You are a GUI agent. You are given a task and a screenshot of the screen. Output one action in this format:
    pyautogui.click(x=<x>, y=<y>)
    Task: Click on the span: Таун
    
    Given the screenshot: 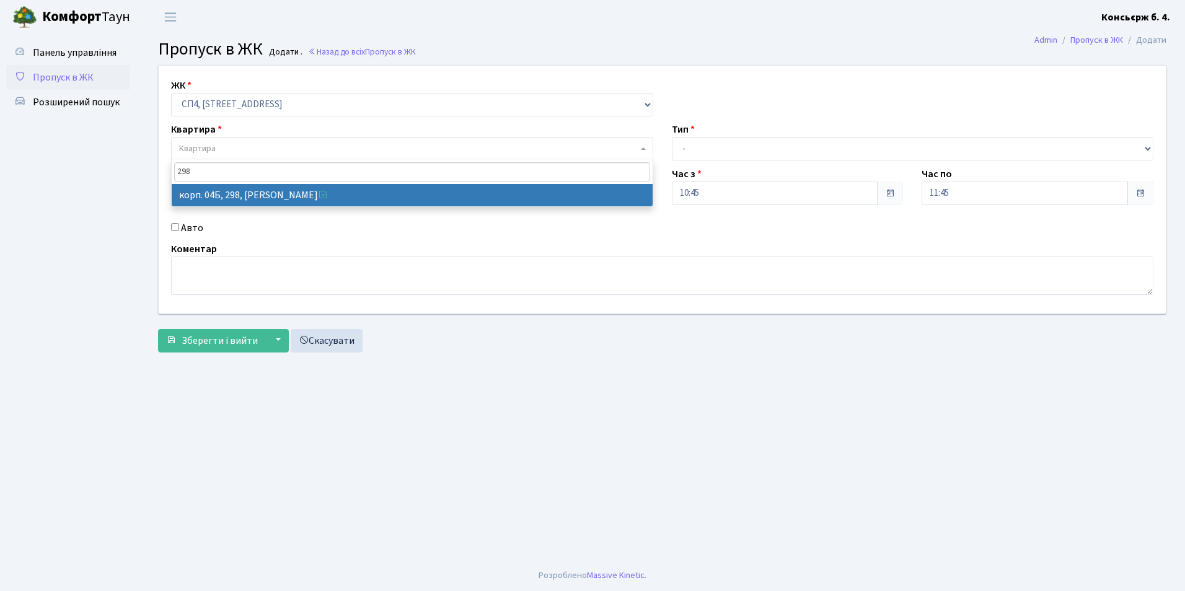 What is the action you would take?
    pyautogui.click(x=86, y=17)
    